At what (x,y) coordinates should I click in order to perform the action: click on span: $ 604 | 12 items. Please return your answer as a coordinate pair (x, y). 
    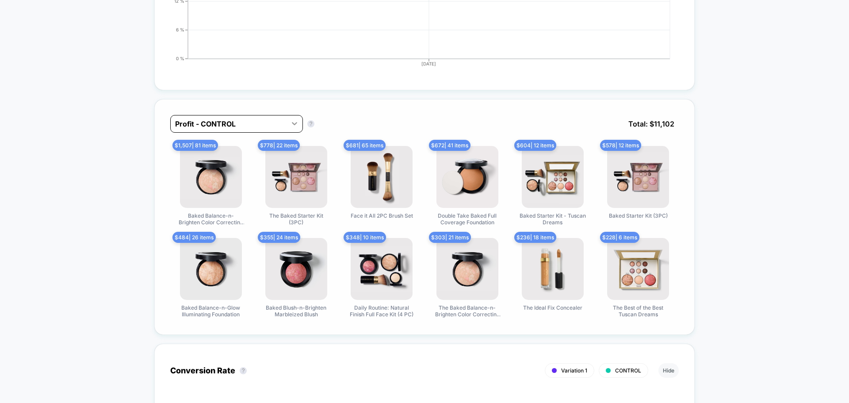
    Looking at the image, I should click on (535, 145).